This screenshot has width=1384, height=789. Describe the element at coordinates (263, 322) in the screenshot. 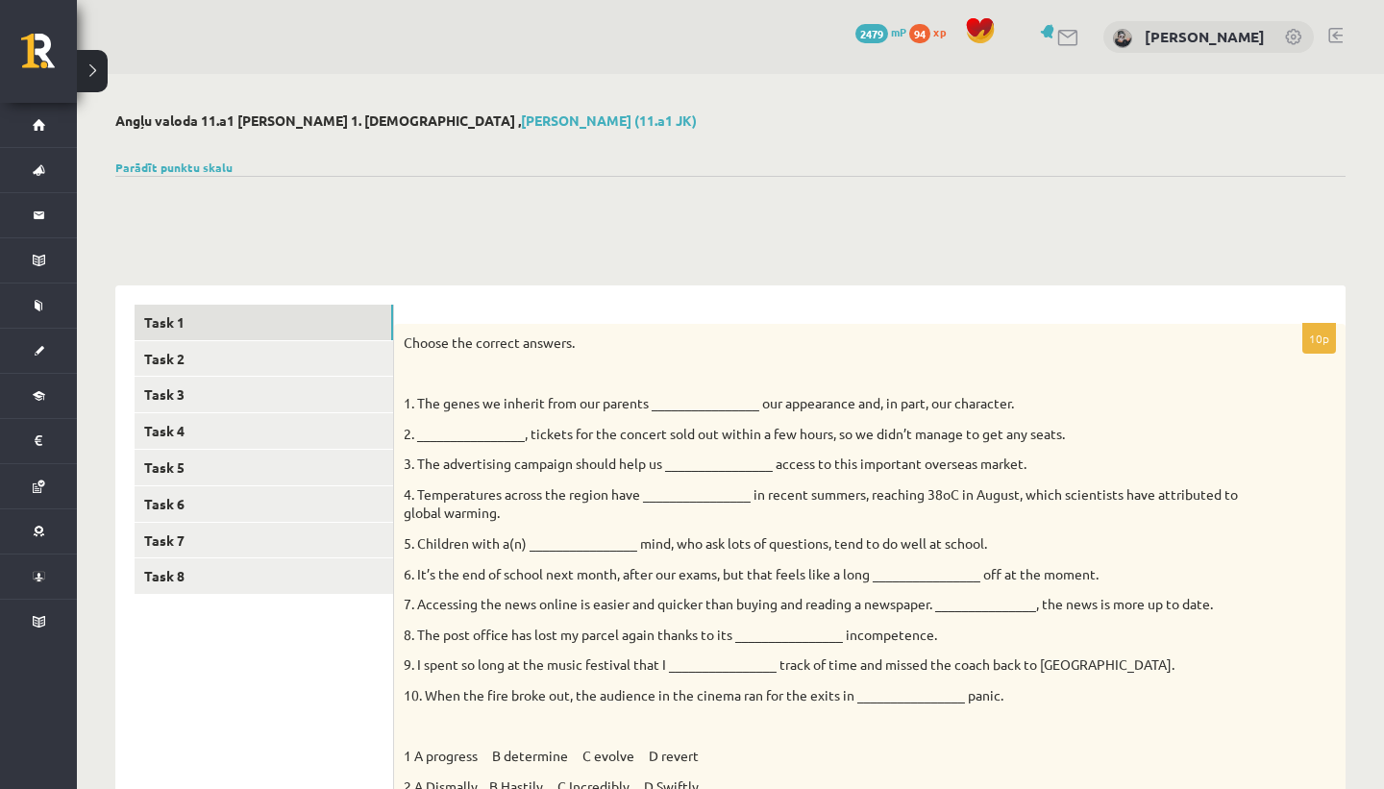

I see `a: Task 1` at that location.